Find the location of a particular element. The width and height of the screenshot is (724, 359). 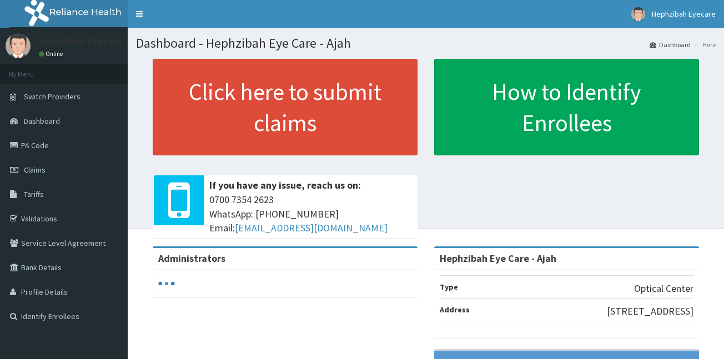

p: Hephzibah Eyecare is located at coordinates (80, 41).